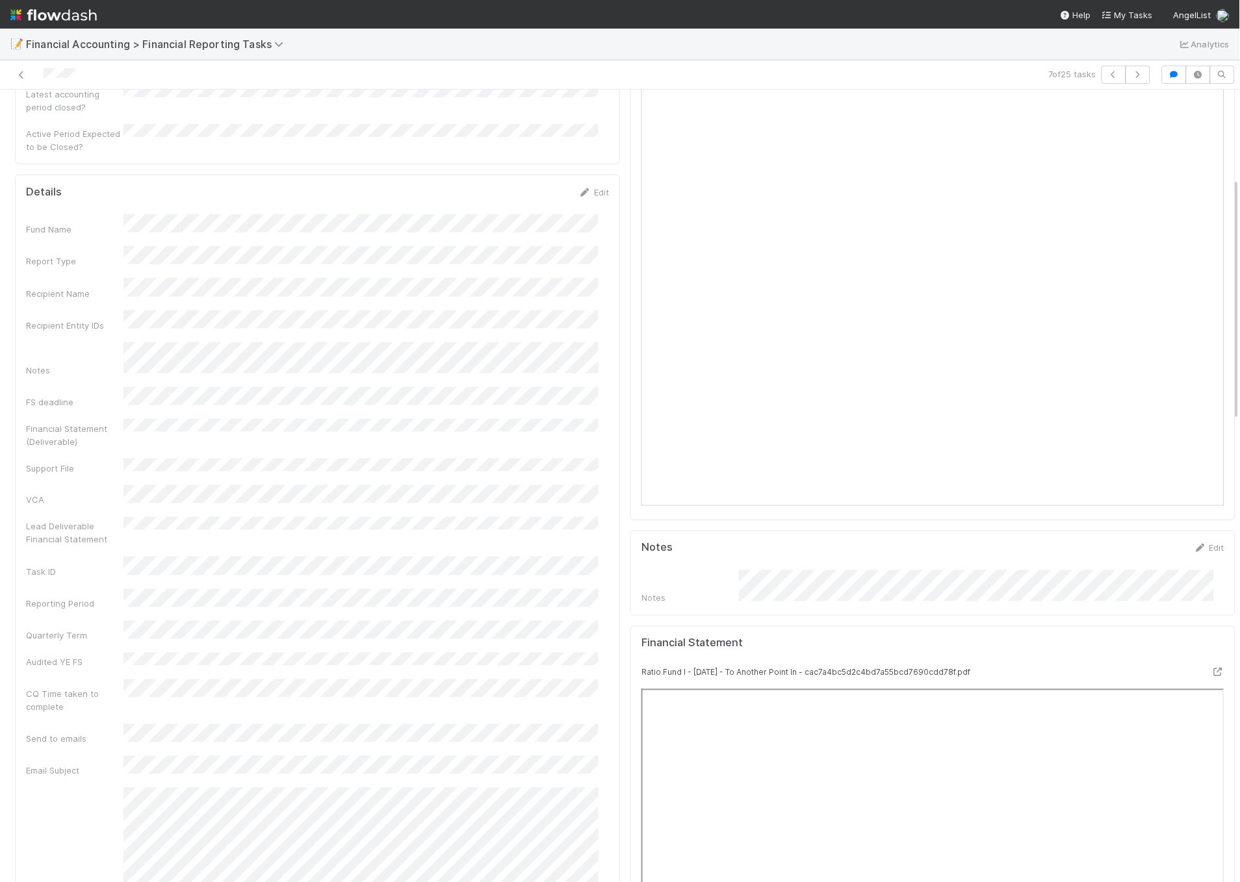  Describe the element at coordinates (75, 771) in the screenshot. I see `div: Email Subject` at that location.